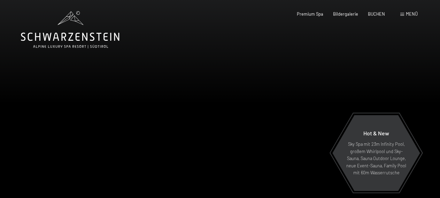  Describe the element at coordinates (310, 14) in the screenshot. I see `span: Premium Spa` at that location.